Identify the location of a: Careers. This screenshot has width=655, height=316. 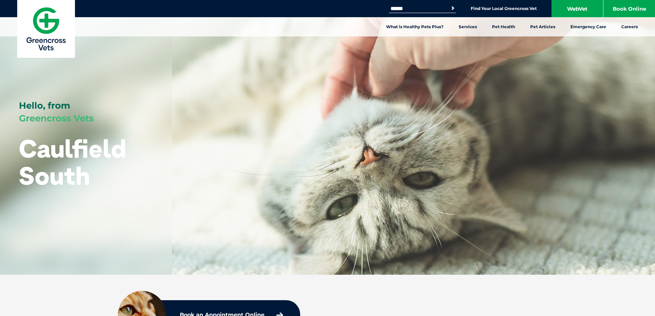
(630, 27).